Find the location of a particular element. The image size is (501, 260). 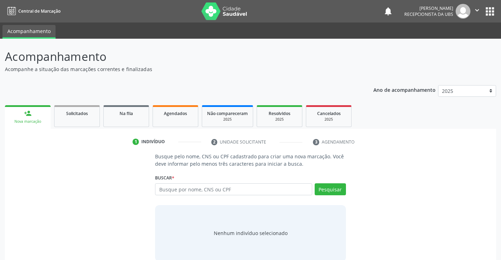

span: Agendados is located at coordinates (175, 113).